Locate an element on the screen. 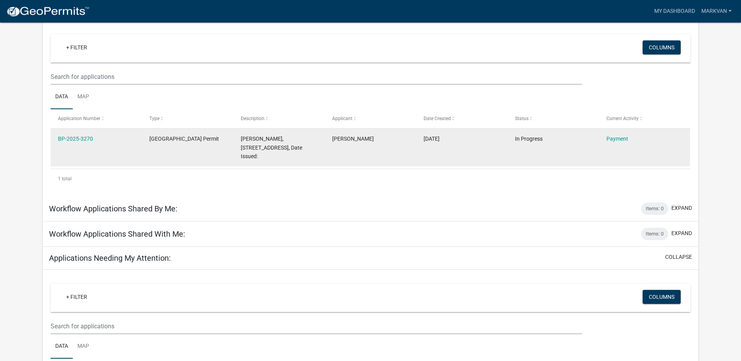  span: Current Activity is located at coordinates (622, 119).